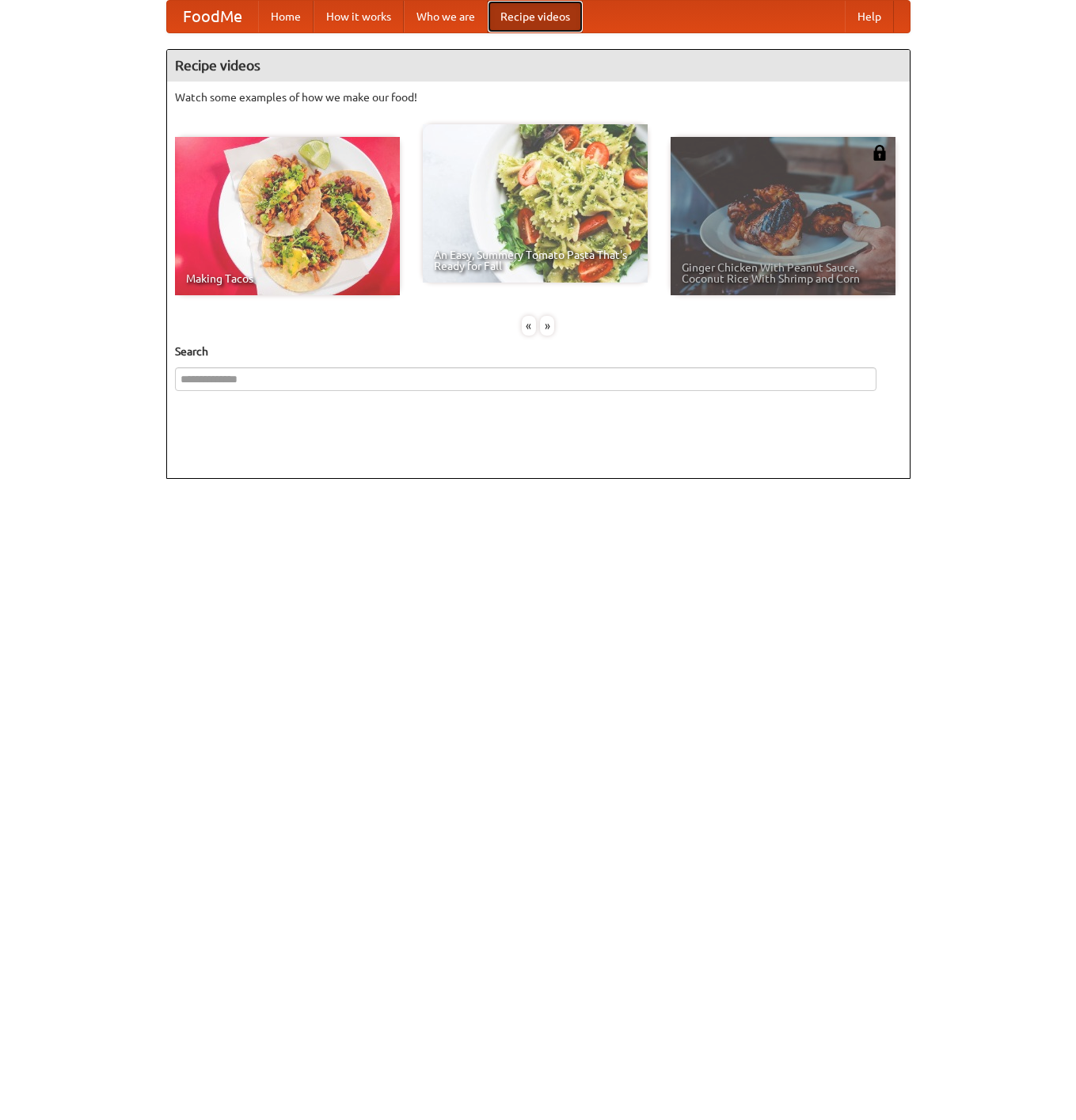  What do you see at coordinates (535, 203) in the screenshot?
I see `a: An Easy, Summery Tomato Pasta That's Ready for Fall` at bounding box center [535, 203].